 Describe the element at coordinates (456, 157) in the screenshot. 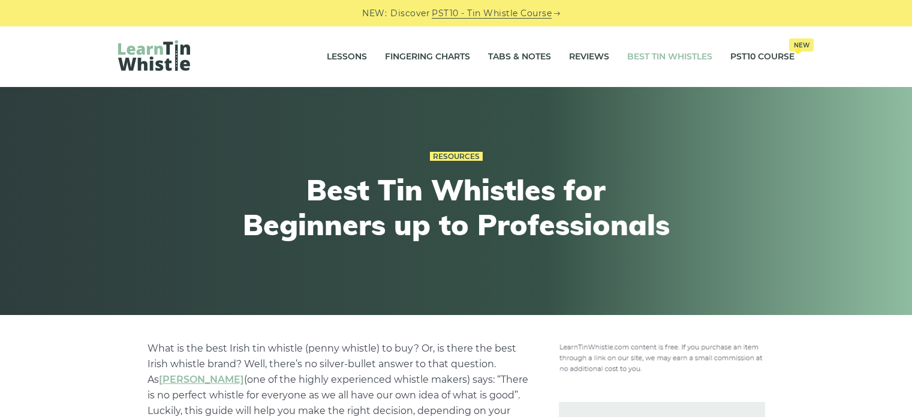

I see `a: Resources` at that location.